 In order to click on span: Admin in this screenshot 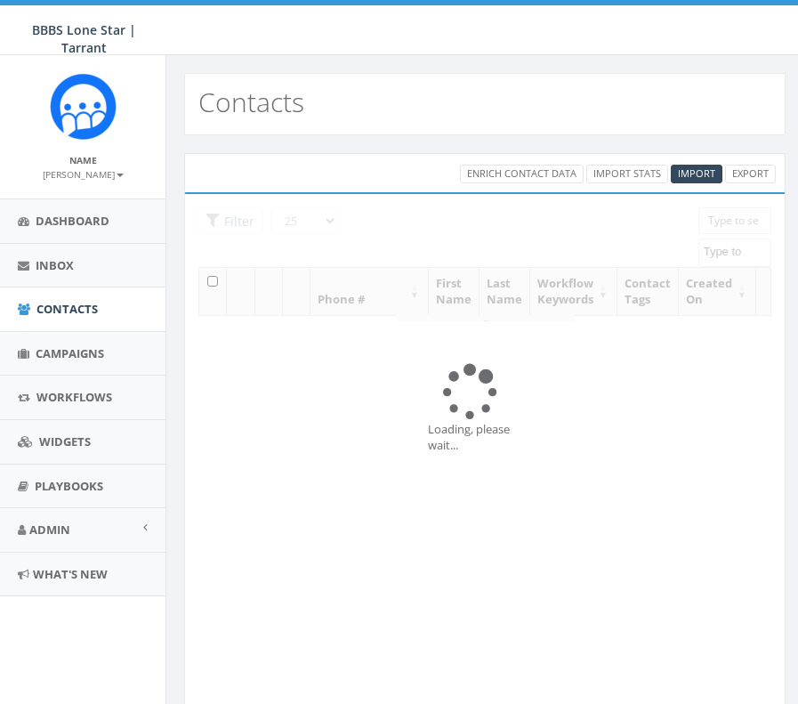, I will do `click(50, 529)`.